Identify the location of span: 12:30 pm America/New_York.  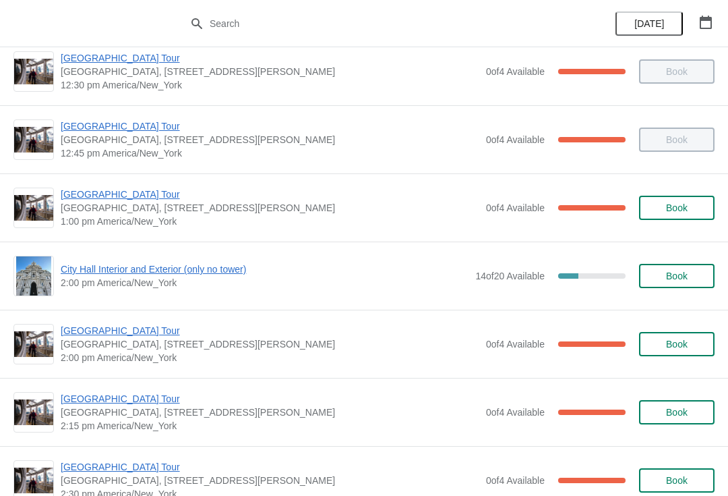
(270, 85).